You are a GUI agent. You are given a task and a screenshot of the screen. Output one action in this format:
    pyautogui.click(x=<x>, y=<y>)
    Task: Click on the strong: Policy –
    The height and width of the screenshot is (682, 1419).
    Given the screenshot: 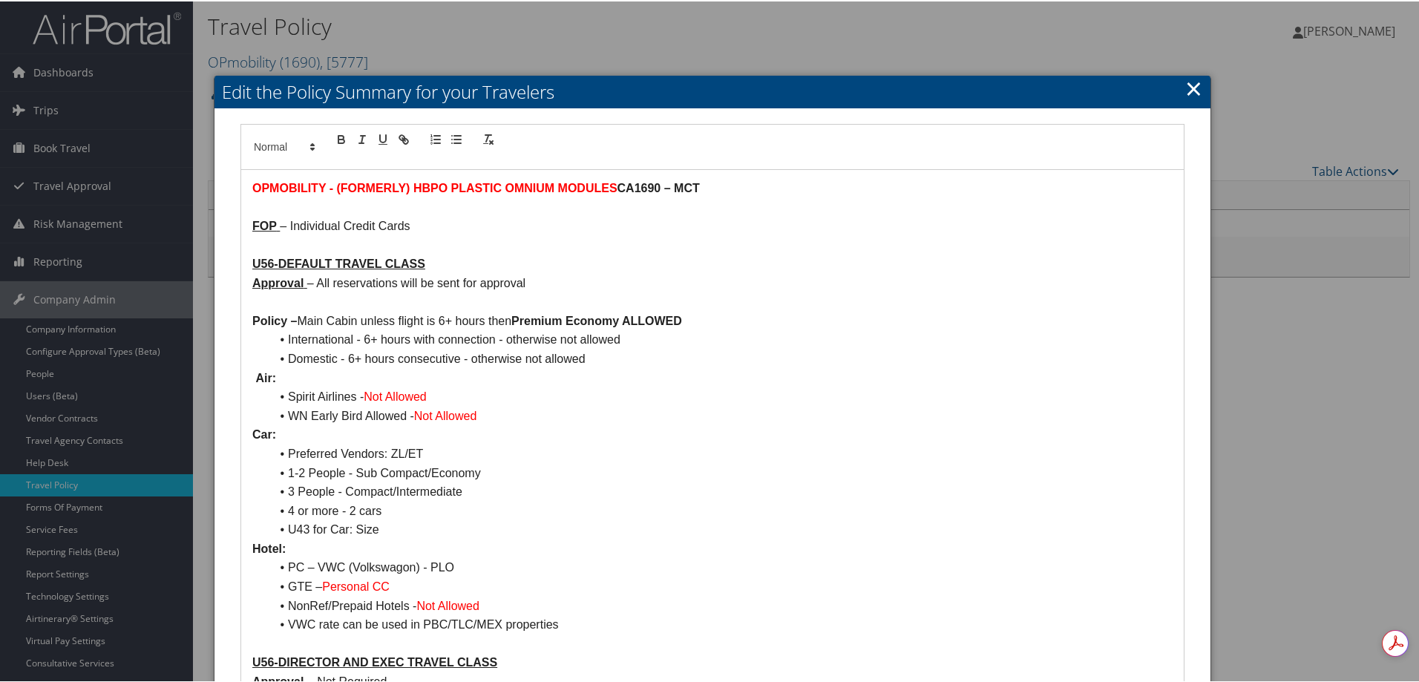 What is the action you would take?
    pyautogui.click(x=275, y=319)
    